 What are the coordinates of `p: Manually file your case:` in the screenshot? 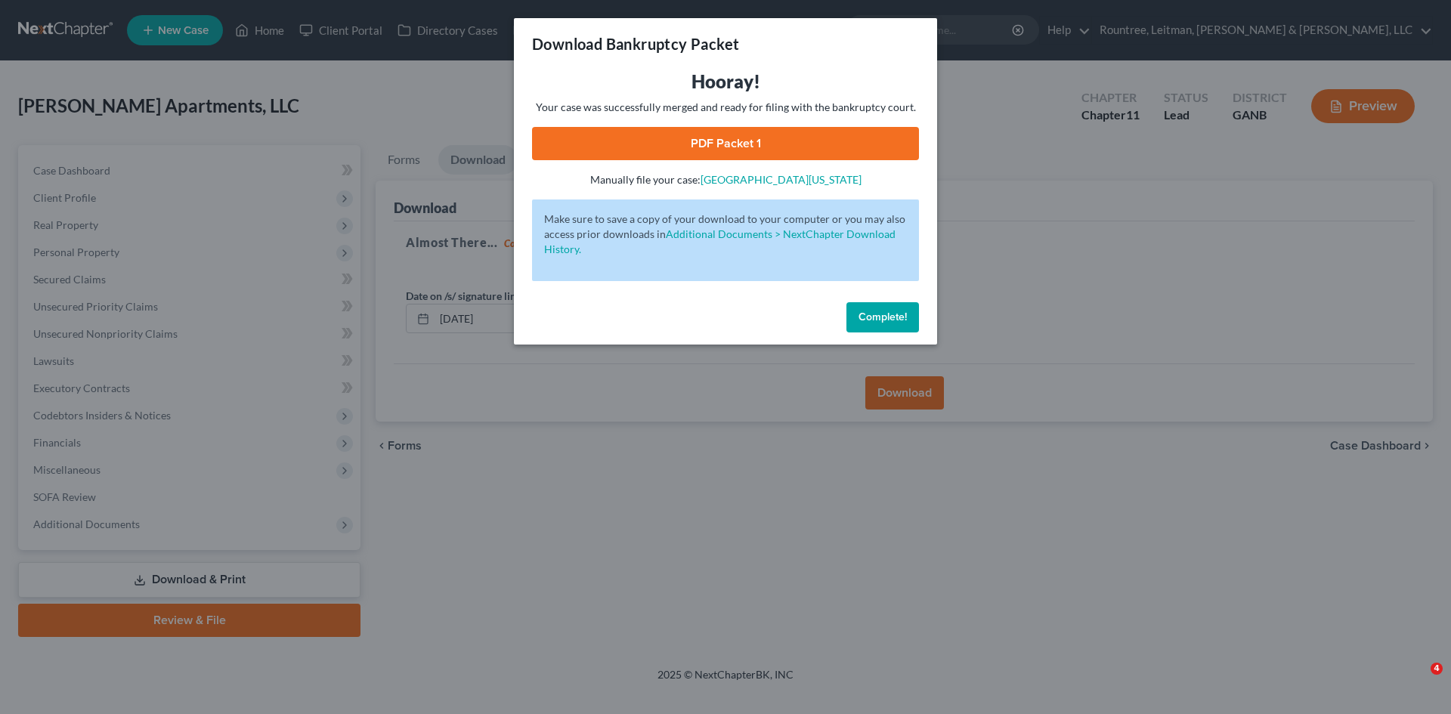 It's located at (726, 180).